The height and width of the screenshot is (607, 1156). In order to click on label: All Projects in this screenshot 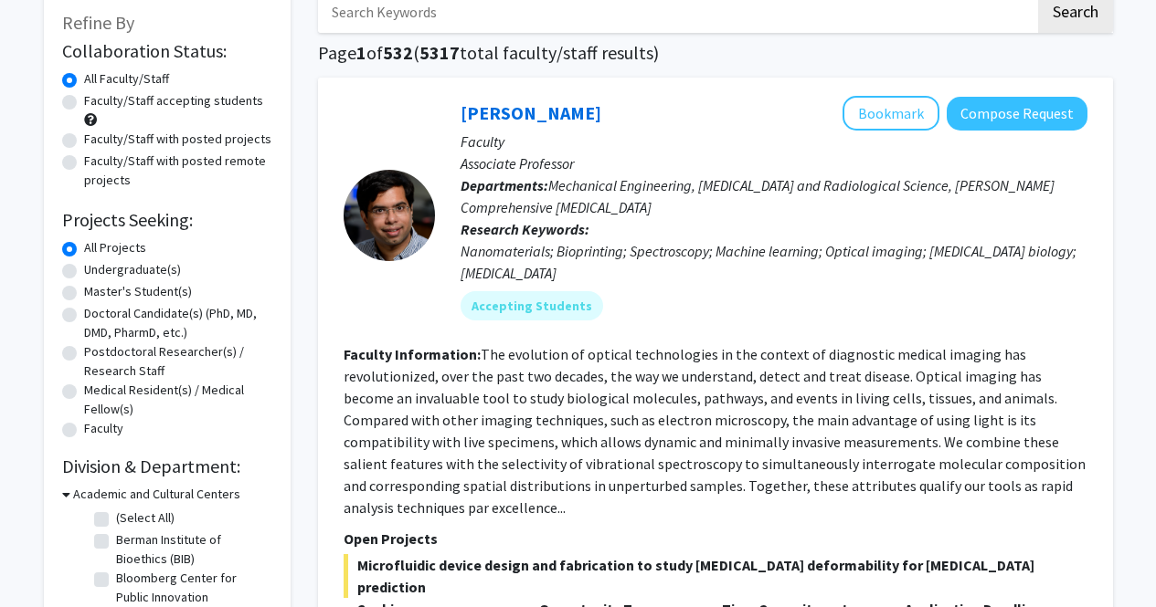, I will do `click(115, 248)`.